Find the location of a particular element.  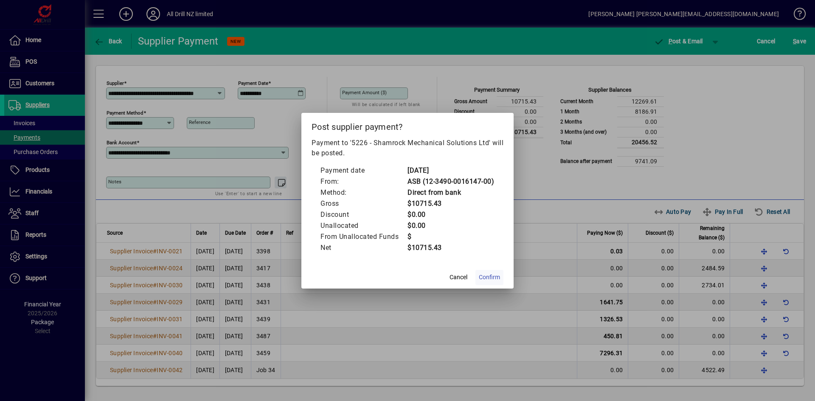

td: Net is located at coordinates (363, 248).